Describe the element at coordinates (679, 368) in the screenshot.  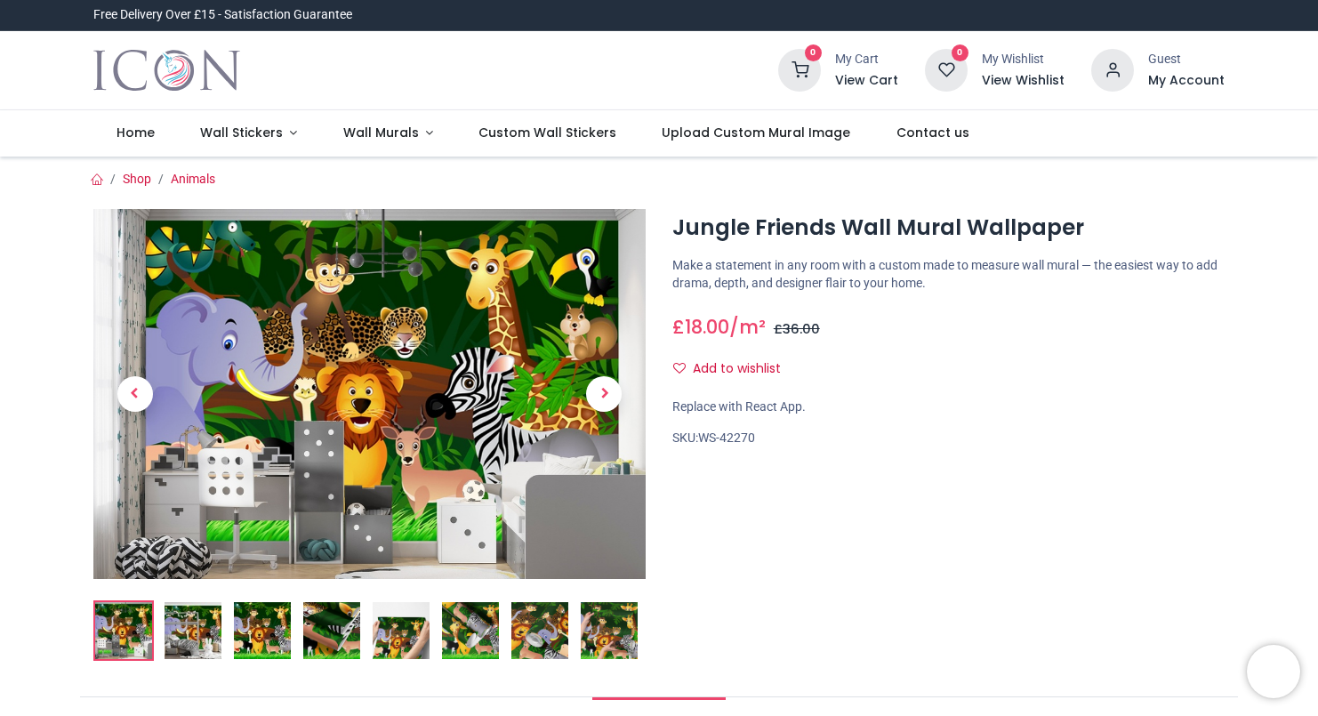
I see `i: Add to wishlist` at that location.